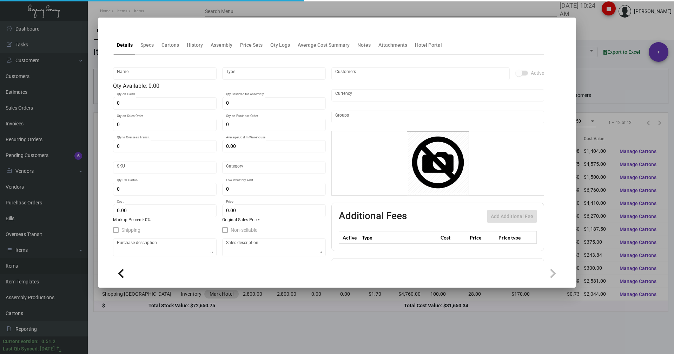 The height and width of the screenshot is (354, 674). What do you see at coordinates (512, 216) in the screenshot?
I see `button: Add Additional Fee` at bounding box center [512, 216].